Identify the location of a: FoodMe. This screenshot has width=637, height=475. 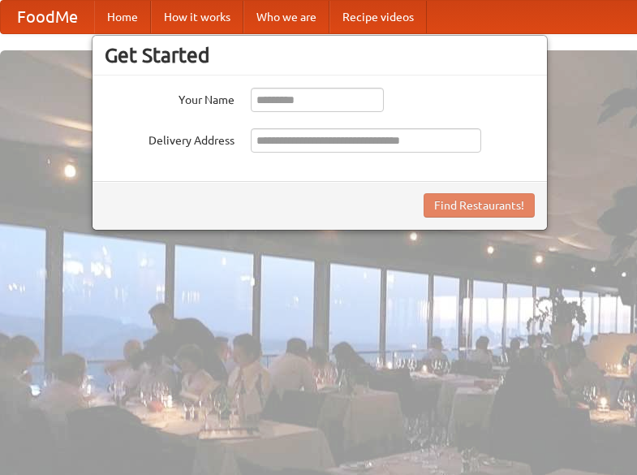
(47, 17).